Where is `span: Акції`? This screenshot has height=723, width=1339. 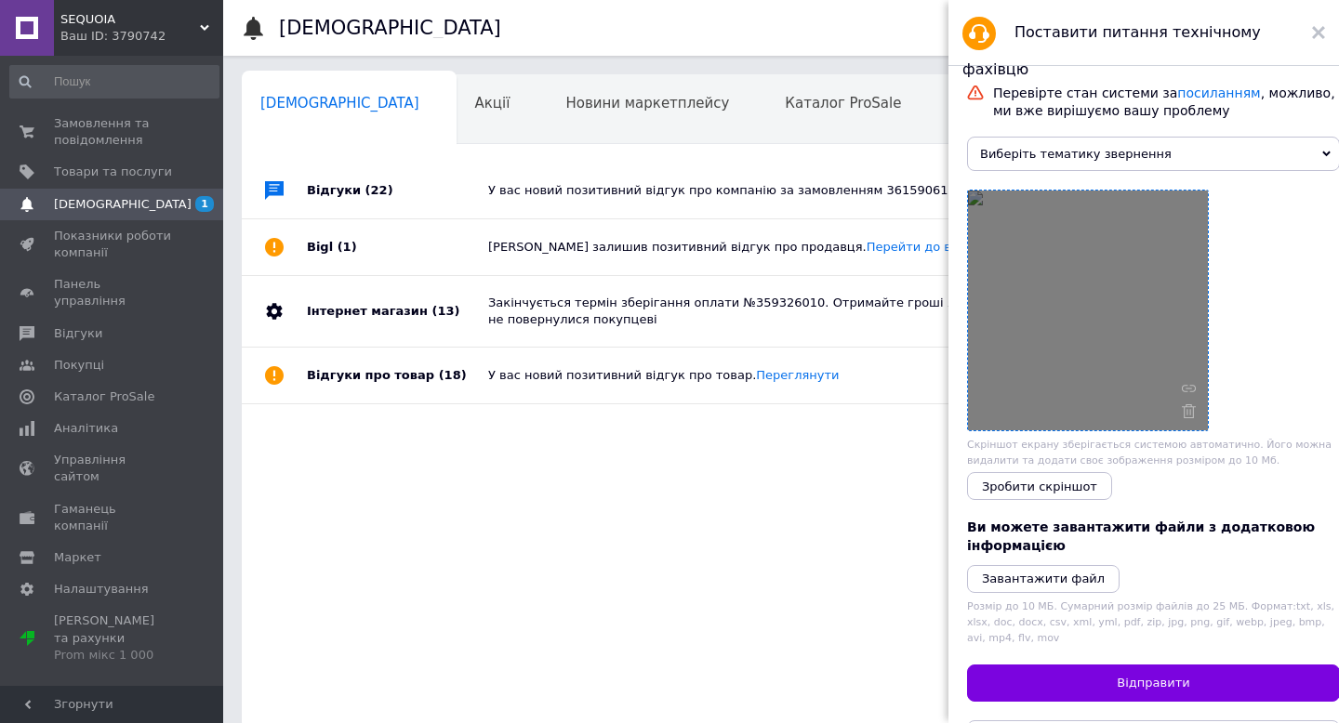 span: Акції is located at coordinates (493, 103).